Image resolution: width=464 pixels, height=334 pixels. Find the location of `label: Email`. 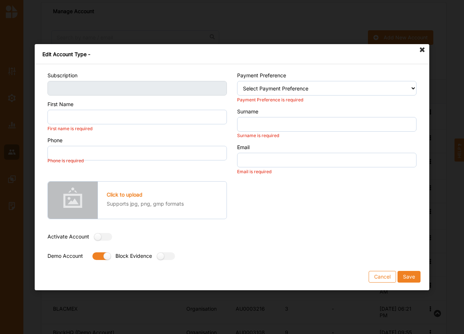

label: Email is located at coordinates (243, 147).